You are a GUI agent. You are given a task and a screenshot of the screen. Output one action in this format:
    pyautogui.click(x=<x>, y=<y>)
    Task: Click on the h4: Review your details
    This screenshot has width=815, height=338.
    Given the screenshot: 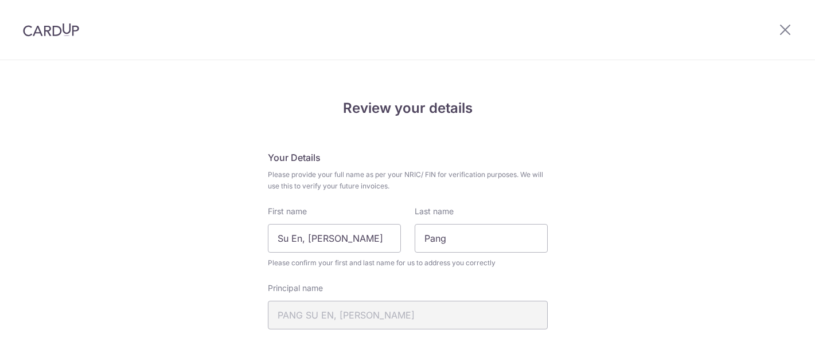 What is the action you would take?
    pyautogui.click(x=408, y=108)
    